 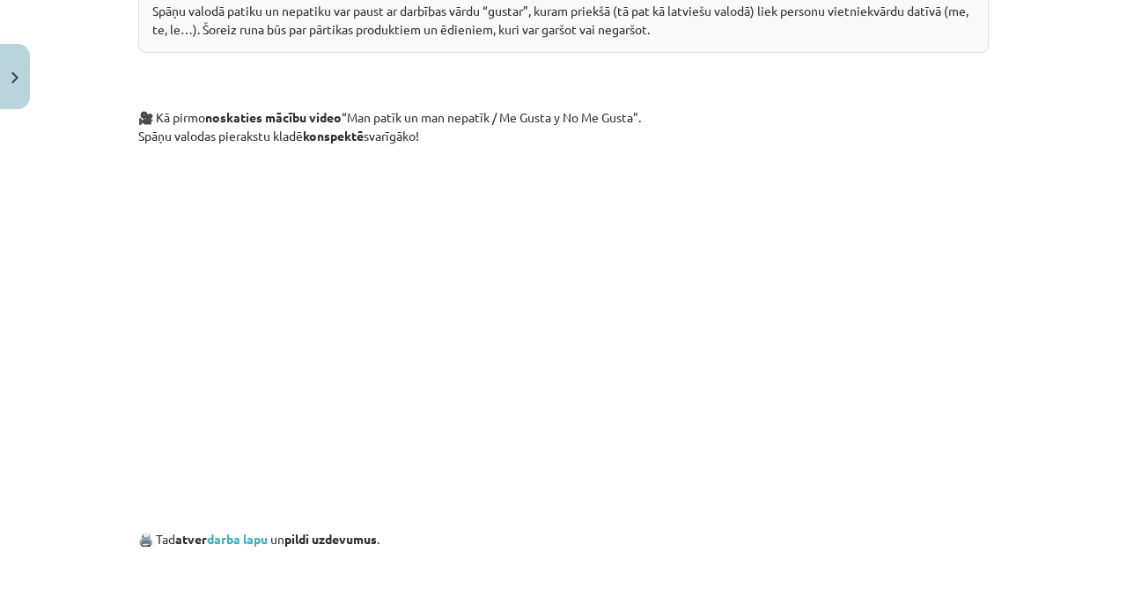 What do you see at coordinates (330, 539) in the screenshot?
I see `strong: pildi uzdevumus` at bounding box center [330, 539].